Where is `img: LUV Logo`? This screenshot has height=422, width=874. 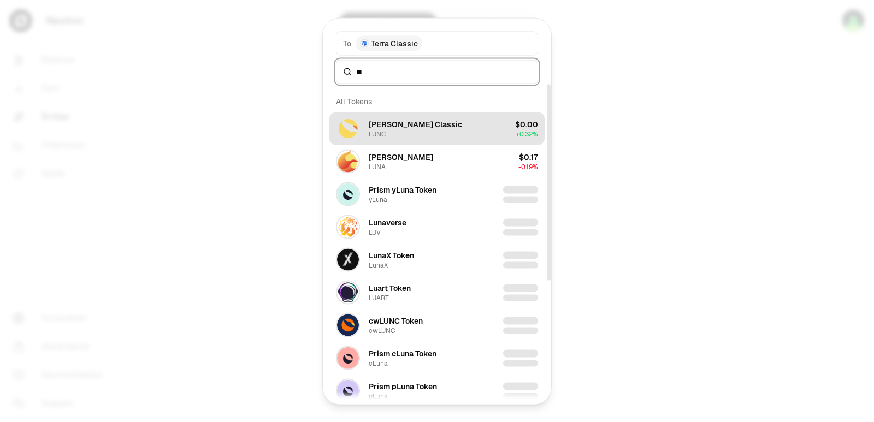 img: LUV Logo is located at coordinates (348, 227).